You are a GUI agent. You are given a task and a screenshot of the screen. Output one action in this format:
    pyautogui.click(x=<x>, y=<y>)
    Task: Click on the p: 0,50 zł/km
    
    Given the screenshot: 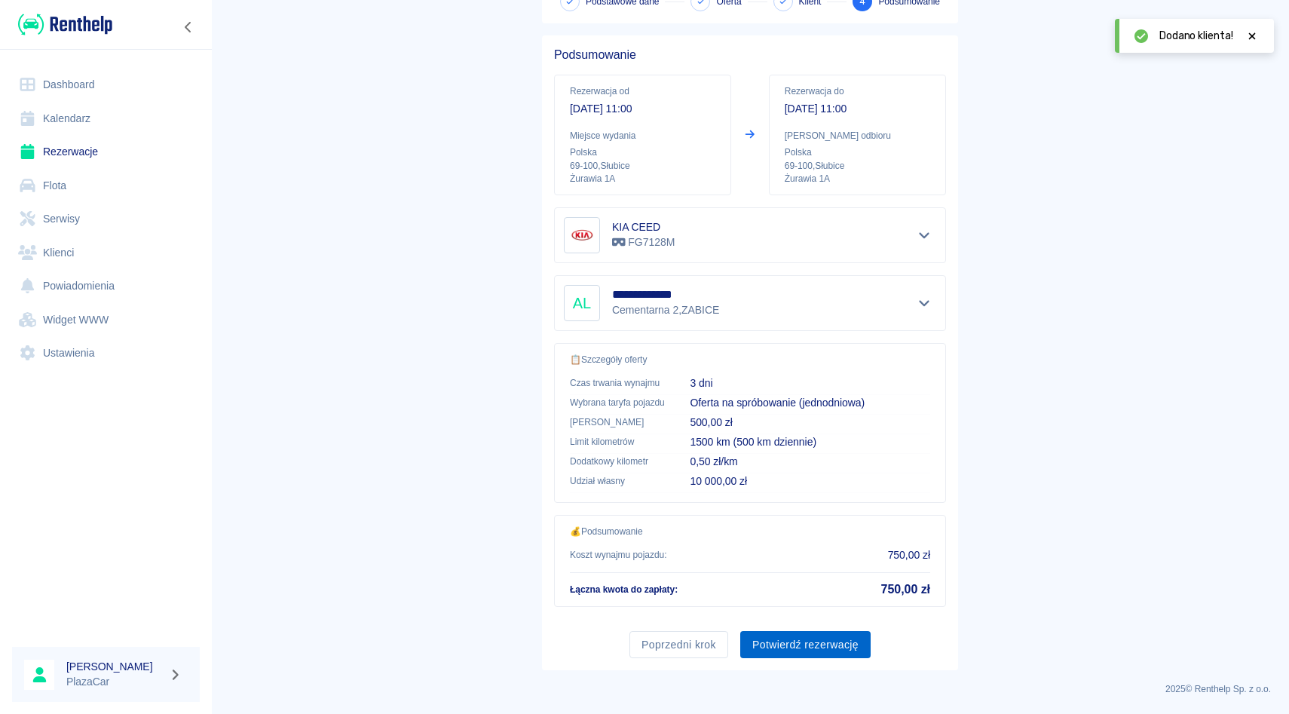 What is the action you would take?
    pyautogui.click(x=810, y=461)
    